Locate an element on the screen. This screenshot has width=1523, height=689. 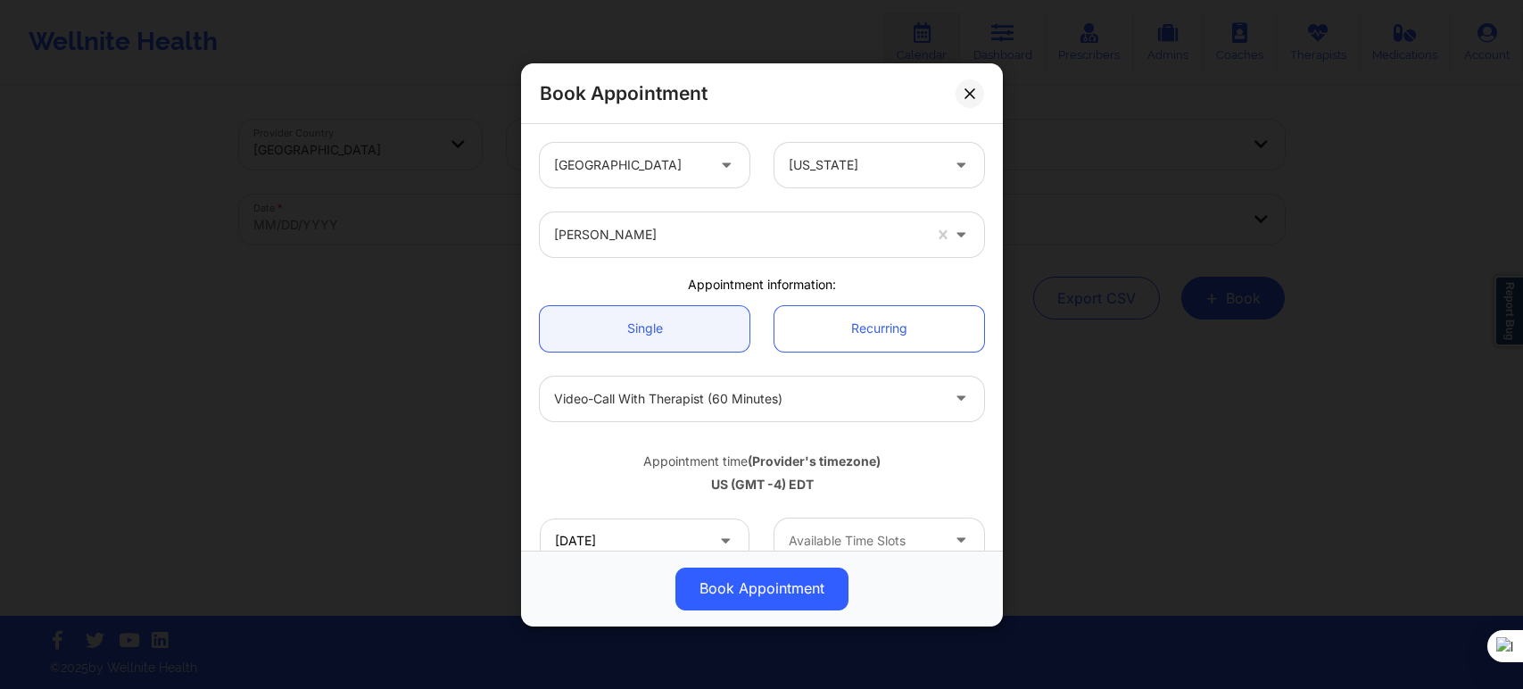
a: Single is located at coordinates (644, 327).